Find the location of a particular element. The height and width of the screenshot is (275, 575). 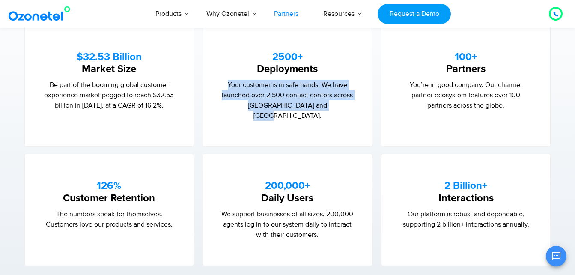

strong: $32.53 Billion is located at coordinates (109, 57).